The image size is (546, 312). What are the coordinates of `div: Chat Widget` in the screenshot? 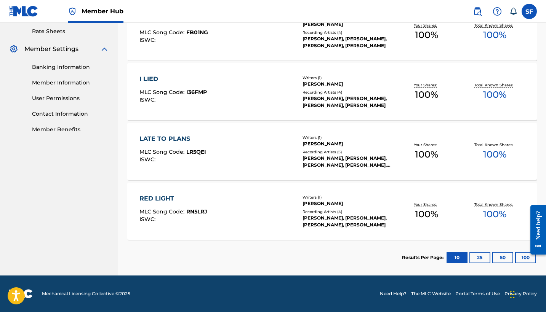 It's located at (527, 294).